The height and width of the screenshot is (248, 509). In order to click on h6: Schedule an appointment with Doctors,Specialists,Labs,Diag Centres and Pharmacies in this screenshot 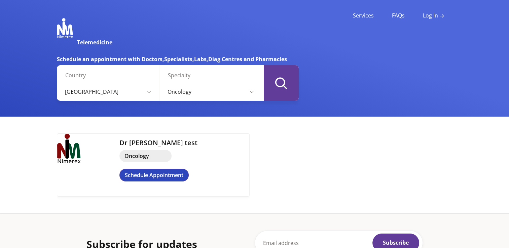, I will do `click(178, 59)`.